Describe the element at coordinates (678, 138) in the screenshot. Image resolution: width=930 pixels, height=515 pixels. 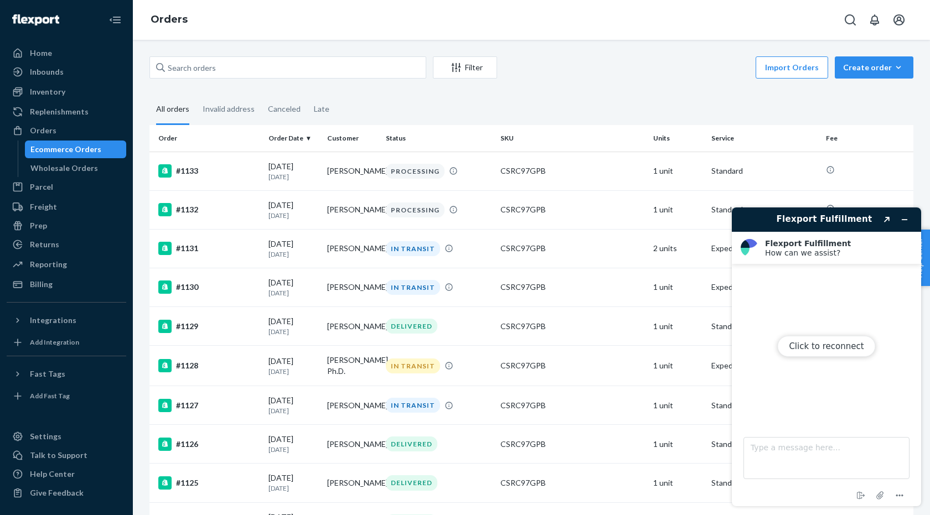
I see `th: Units` at that location.